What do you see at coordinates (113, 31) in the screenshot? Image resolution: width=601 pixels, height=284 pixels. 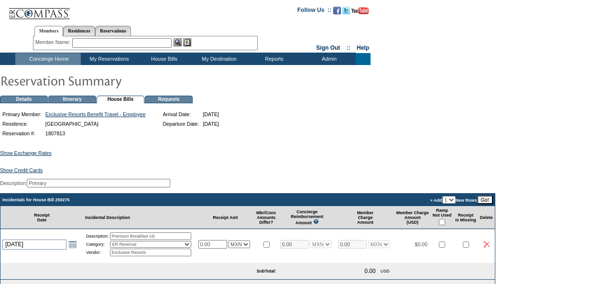 I see `a: Reservations` at bounding box center [113, 31].